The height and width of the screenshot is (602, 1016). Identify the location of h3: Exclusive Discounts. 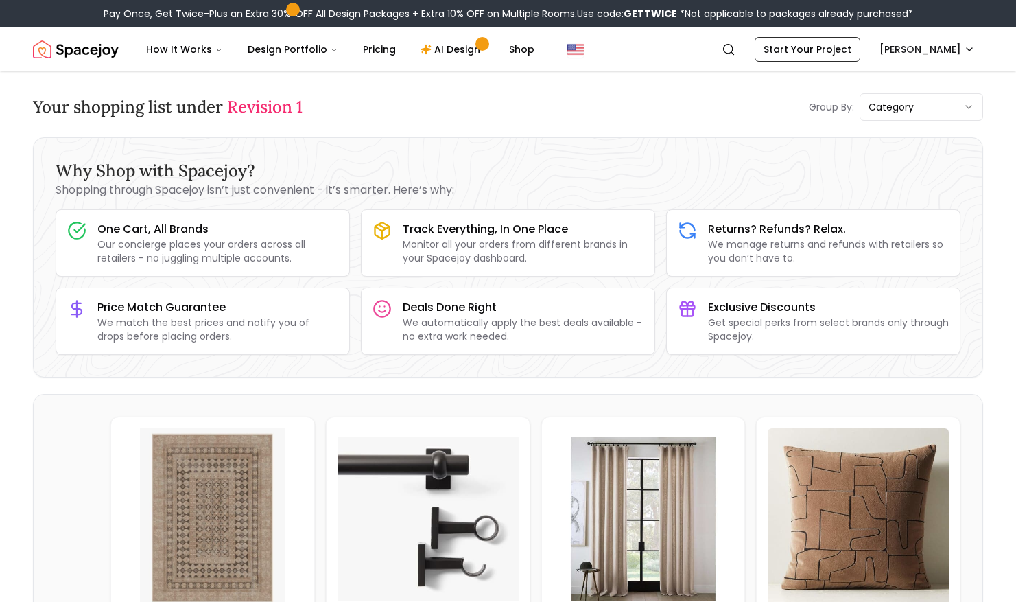
(828, 307).